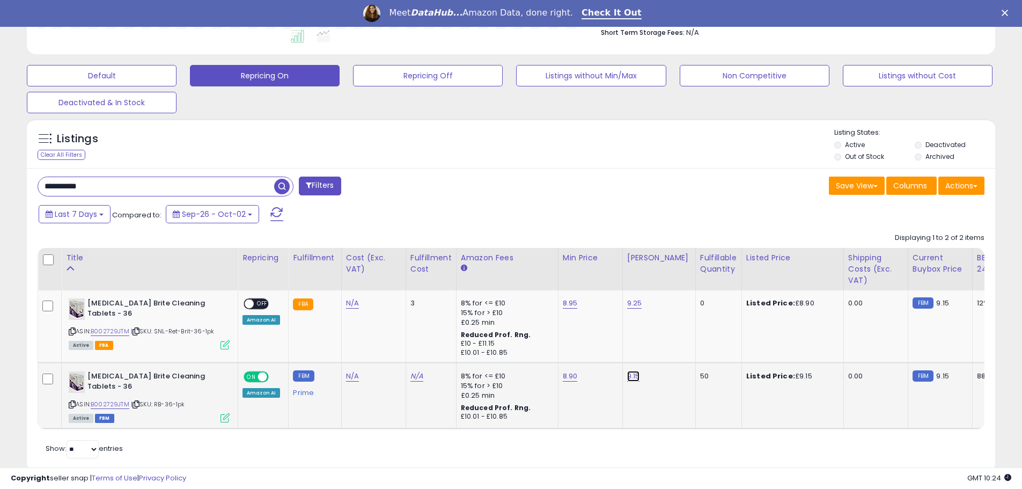 The width and height of the screenshot is (1022, 489). What do you see at coordinates (76, 214) in the screenshot?
I see `span: Last 7 Days` at bounding box center [76, 214].